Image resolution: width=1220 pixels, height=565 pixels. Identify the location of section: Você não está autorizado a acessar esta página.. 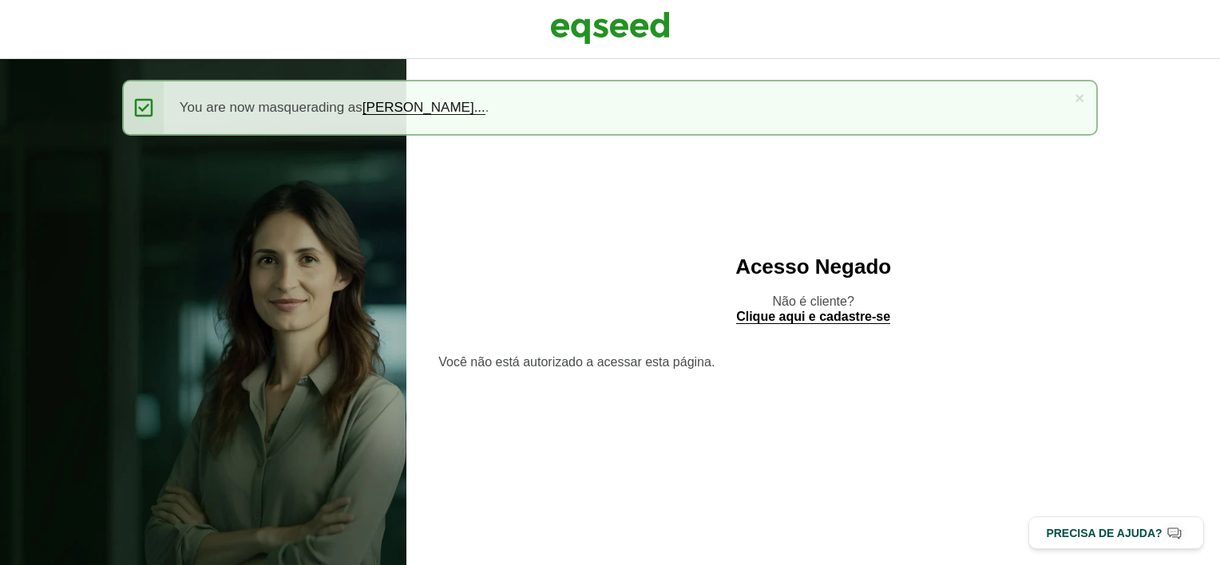
(813, 362).